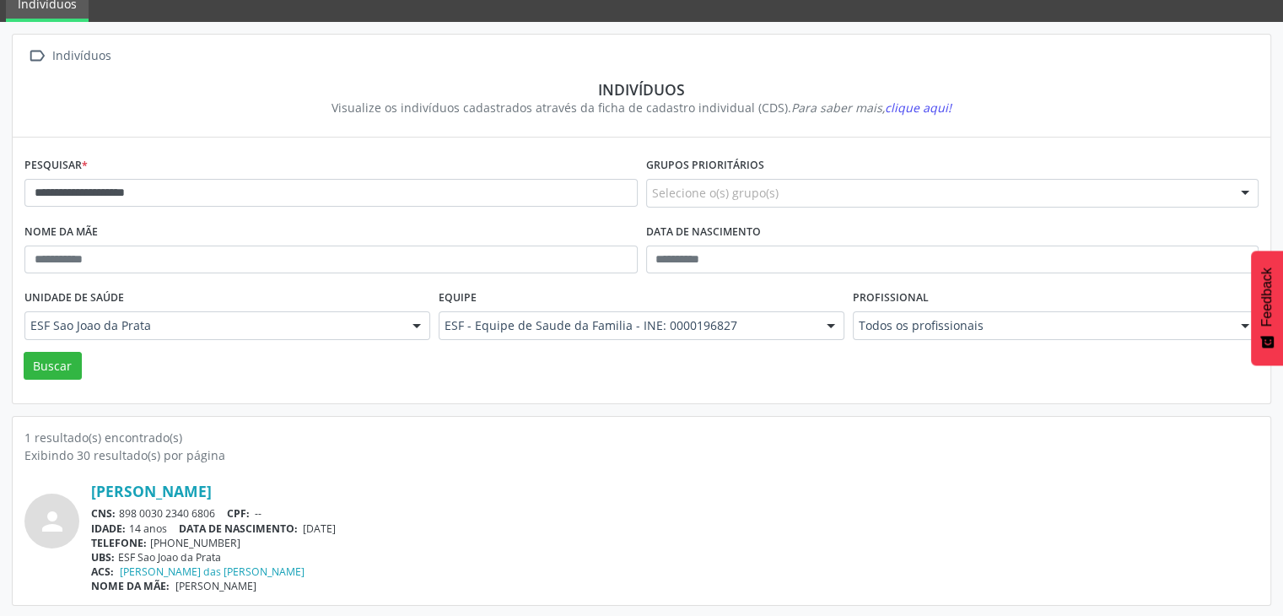 This screenshot has width=1283, height=616. What do you see at coordinates (108, 528) in the screenshot?
I see `span: IDADE:` at bounding box center [108, 528].